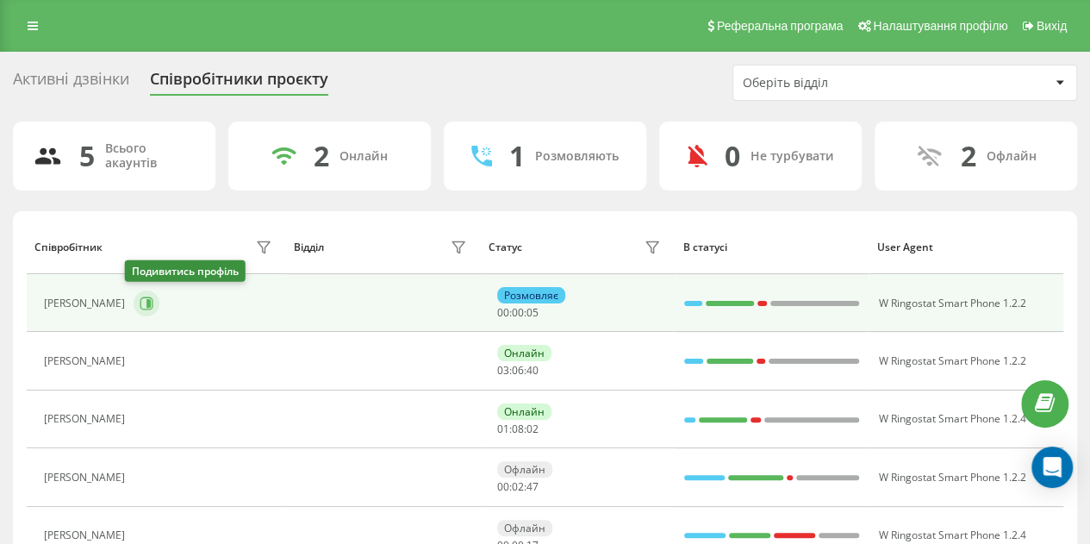 Image resolution: width=1090 pixels, height=544 pixels. Describe the element at coordinates (505, 247) in the screenshot. I see `div: Статус` at that location.